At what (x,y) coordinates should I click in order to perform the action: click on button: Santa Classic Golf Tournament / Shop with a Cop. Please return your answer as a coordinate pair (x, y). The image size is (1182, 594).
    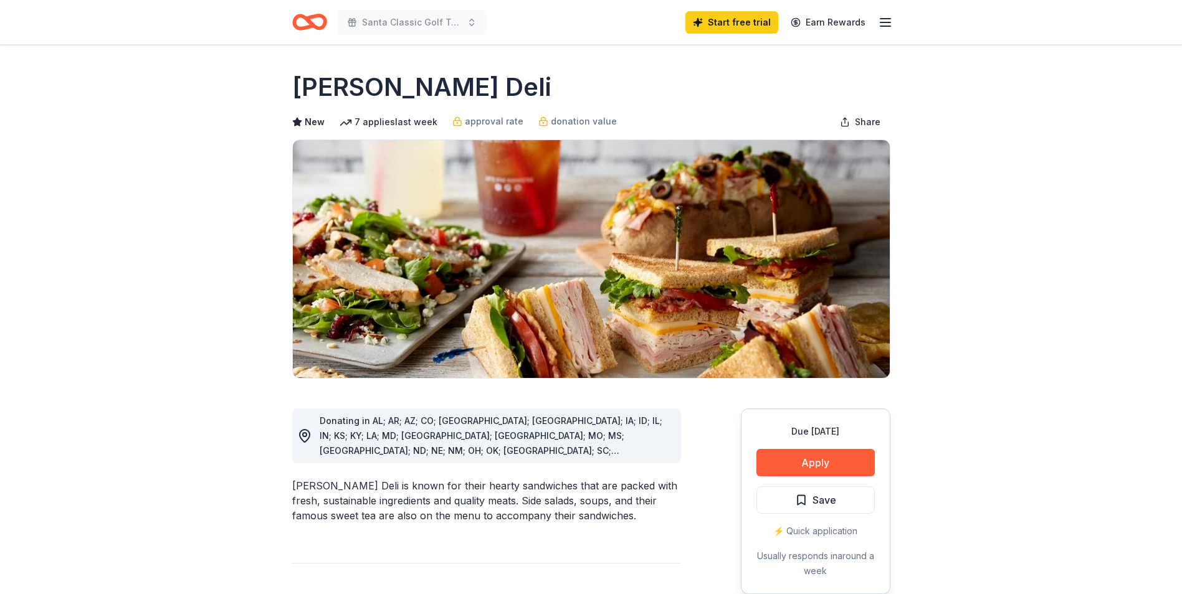
    Looking at the image, I should click on (412, 22).